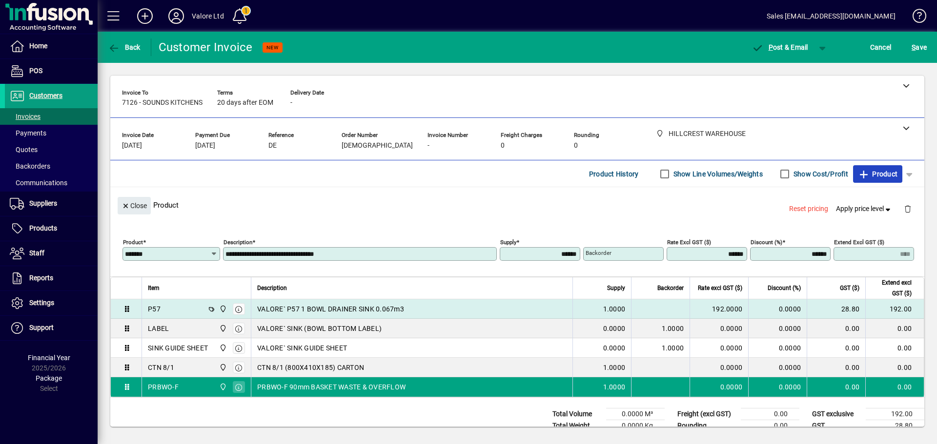 The image size is (937, 444). I want to click on div: SINK GUIDE SHEET, so click(178, 348).